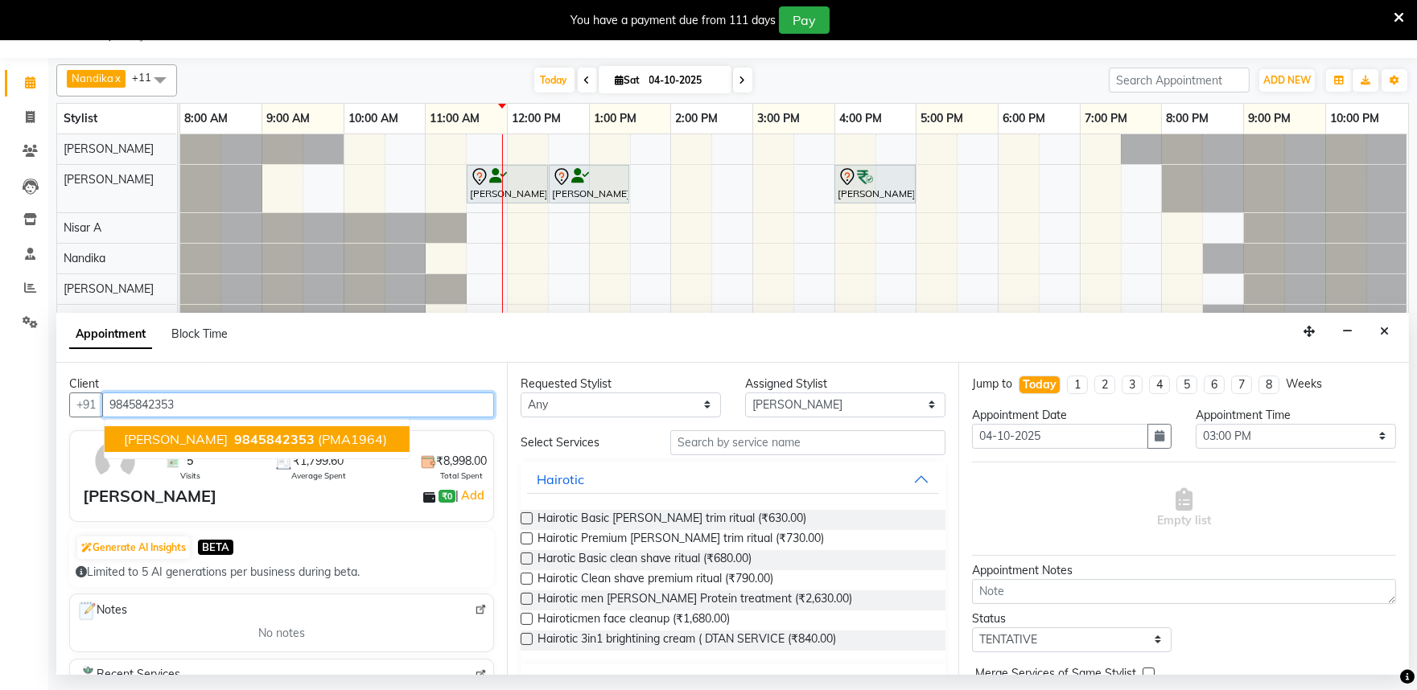  What do you see at coordinates (373, 118) in the screenshot?
I see `a: 10:00 AM` at bounding box center [373, 118].